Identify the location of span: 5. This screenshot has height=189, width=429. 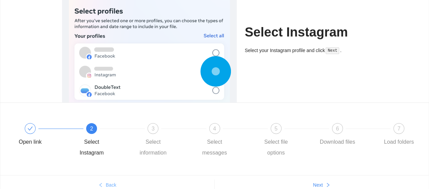
(276, 129).